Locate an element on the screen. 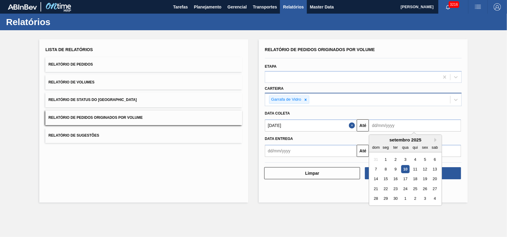  img: userActions is located at coordinates (478, 7).